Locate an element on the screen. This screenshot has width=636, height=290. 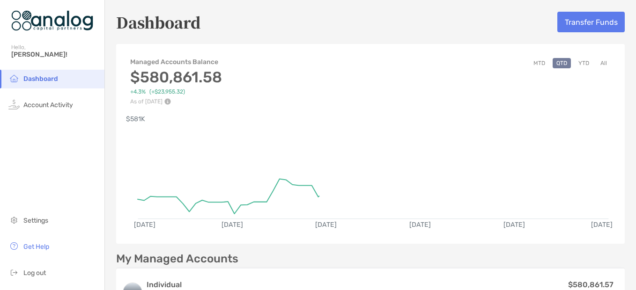
span: Settings is located at coordinates (36, 220).